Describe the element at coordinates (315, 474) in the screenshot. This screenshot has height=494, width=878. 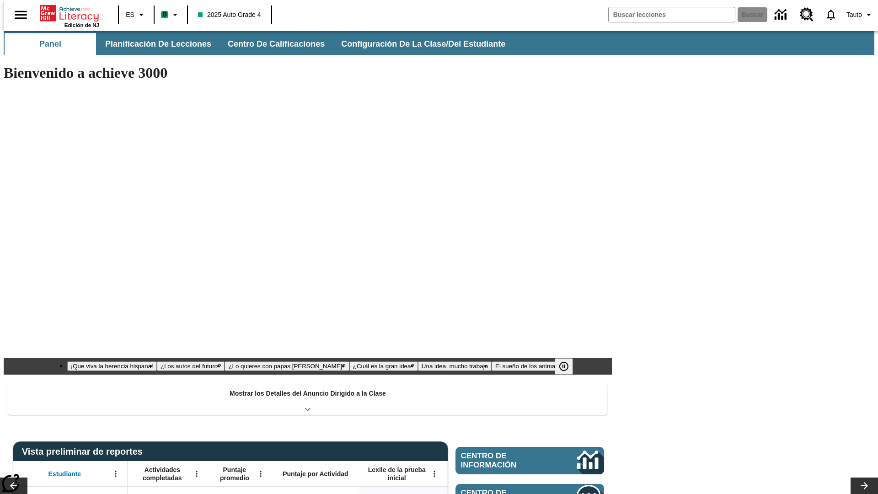
I see `span: Puntaje por Actividad` at that location.